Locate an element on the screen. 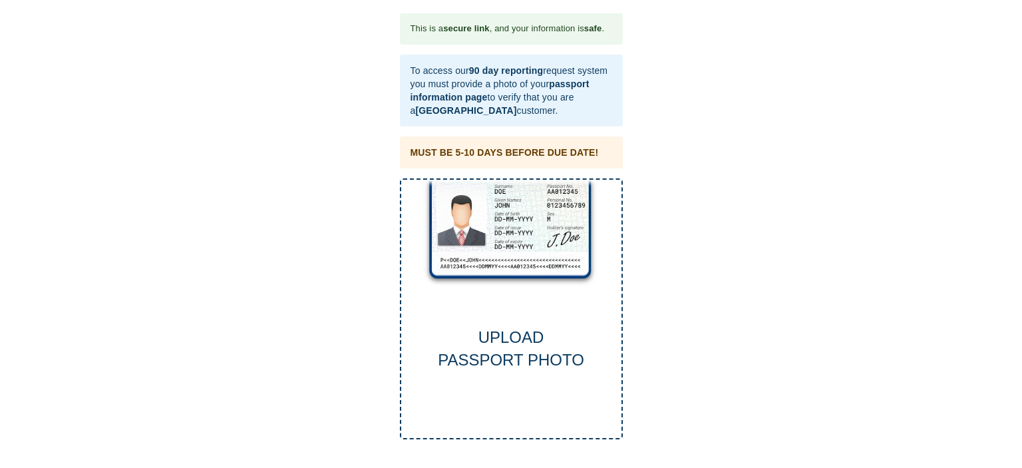  div: To access our request system you must provide a photo of your to verify that you are a customer. is located at coordinates (511, 90).